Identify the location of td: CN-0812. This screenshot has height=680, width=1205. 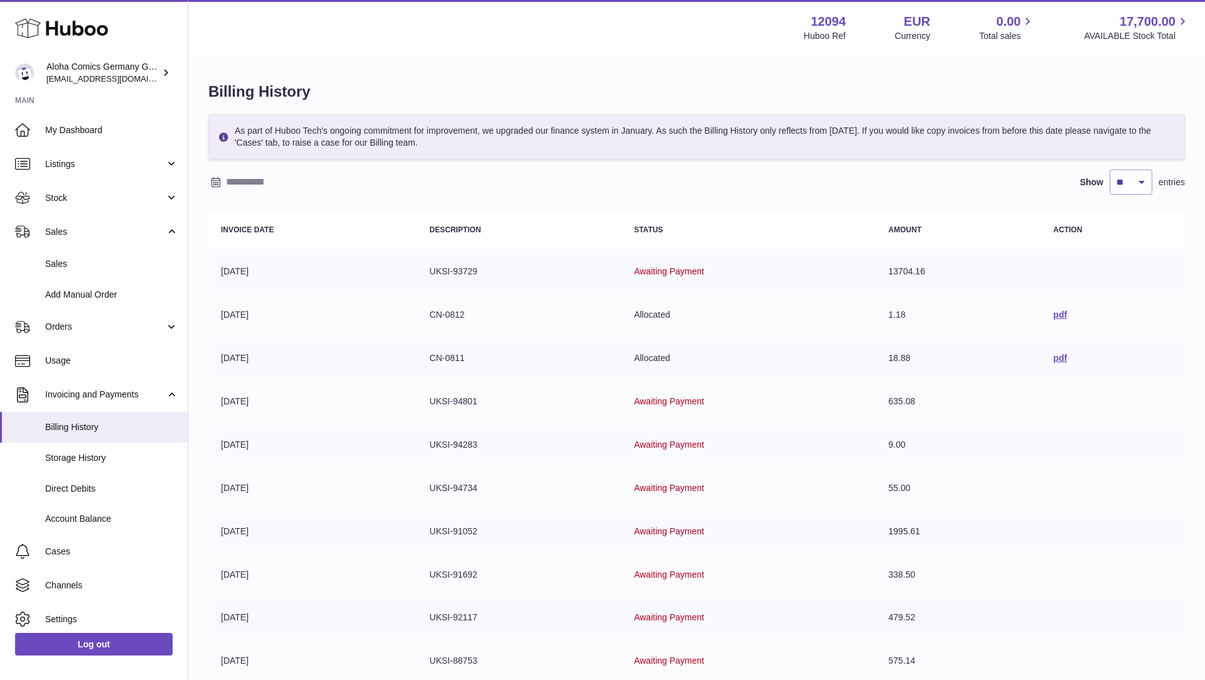
(519, 314).